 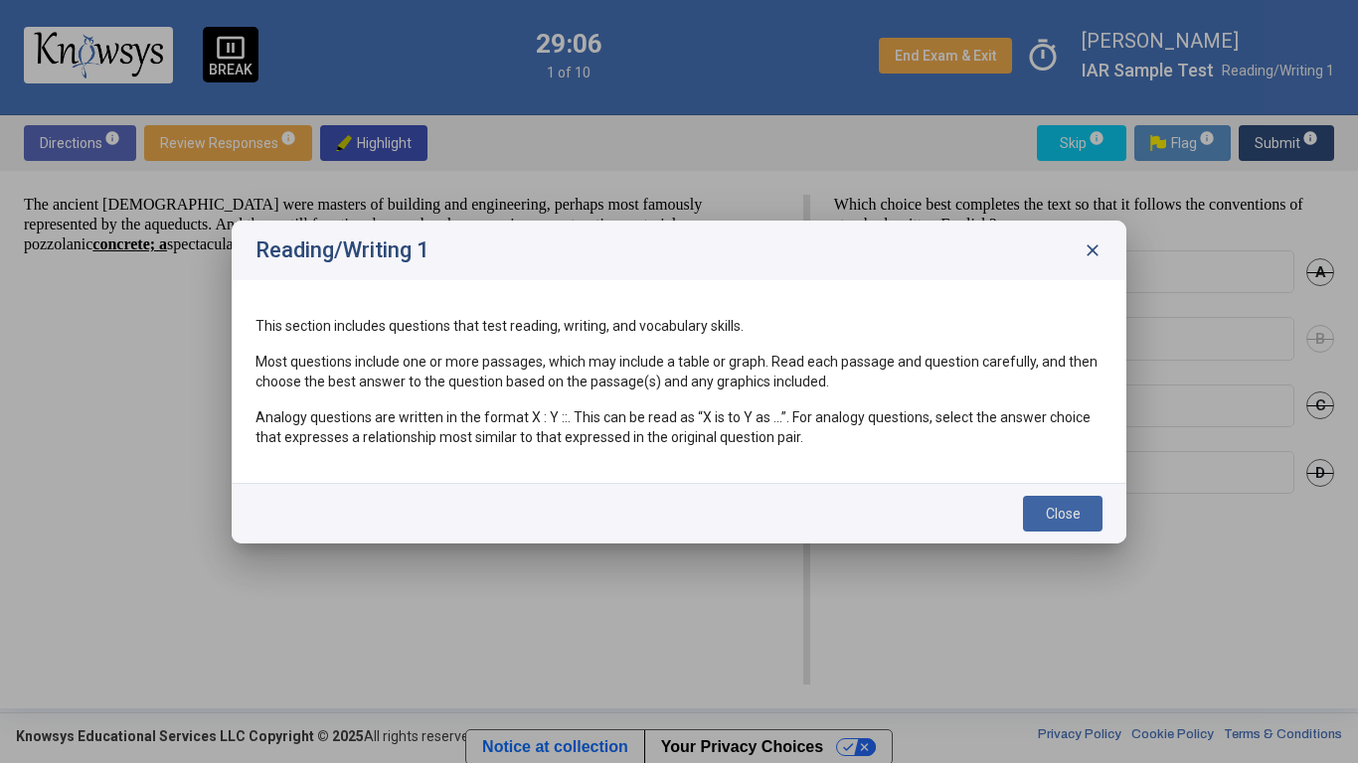 What do you see at coordinates (679, 372) in the screenshot?
I see `p: Most questions include one or more passages, which may include a table or graph. Read each passag...` at bounding box center [679, 372].